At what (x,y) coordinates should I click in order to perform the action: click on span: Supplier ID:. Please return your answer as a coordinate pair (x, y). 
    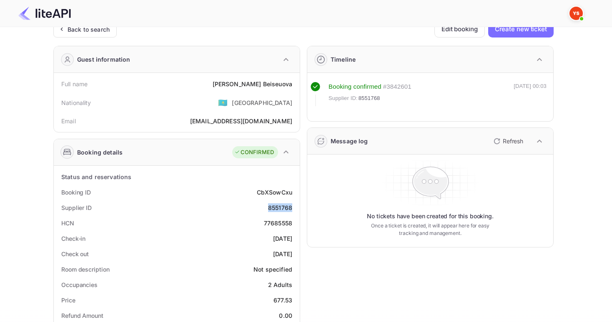
    Looking at the image, I should click on (343, 98).